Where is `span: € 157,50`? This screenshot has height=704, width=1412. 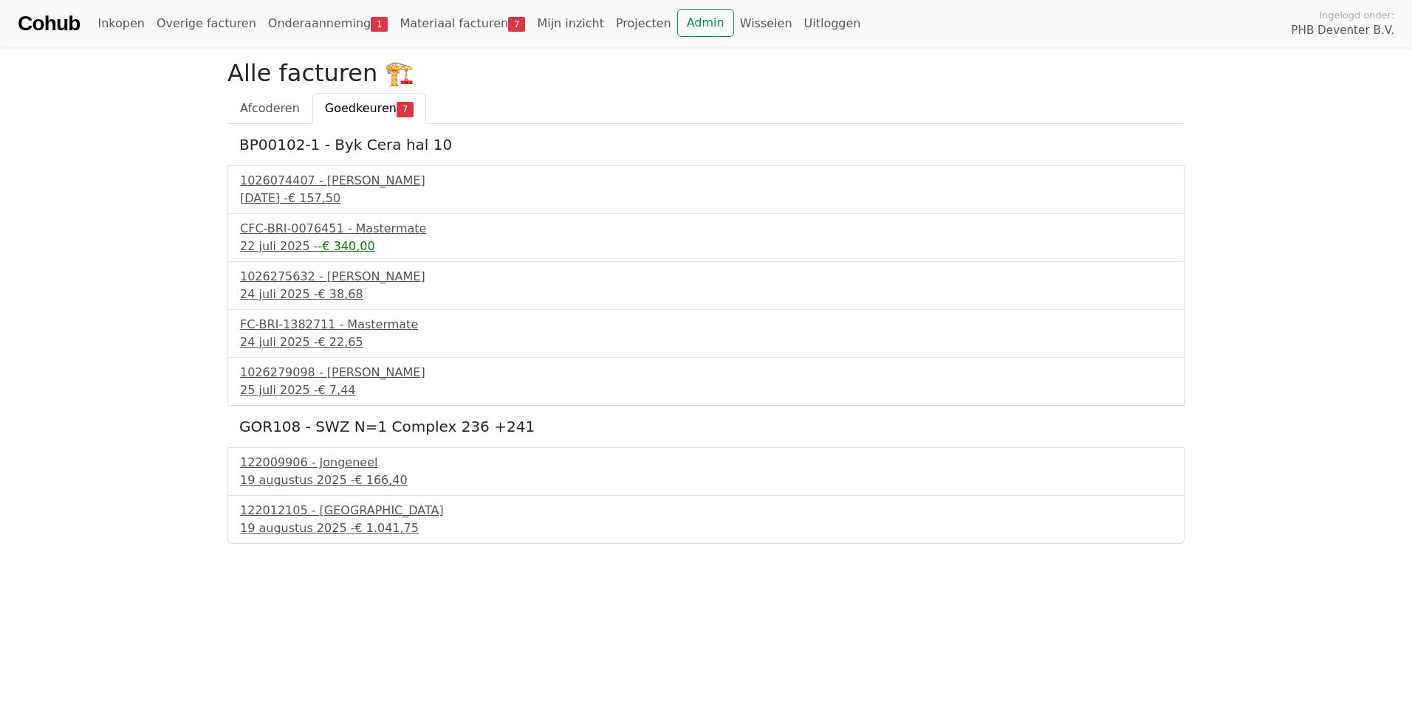 span: € 157,50 is located at coordinates (314, 198).